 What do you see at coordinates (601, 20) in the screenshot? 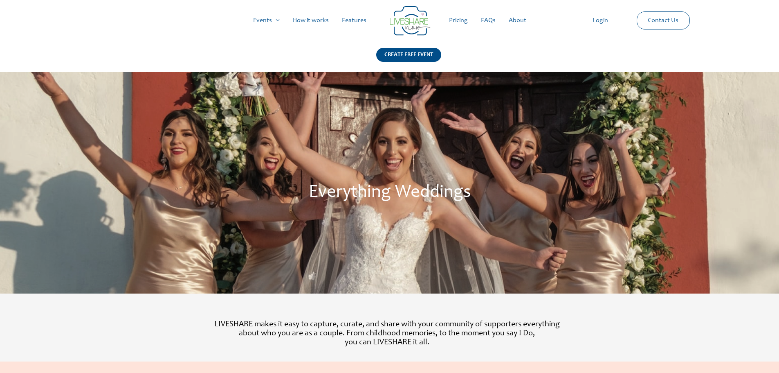
I see `a: Login` at bounding box center [601, 20].